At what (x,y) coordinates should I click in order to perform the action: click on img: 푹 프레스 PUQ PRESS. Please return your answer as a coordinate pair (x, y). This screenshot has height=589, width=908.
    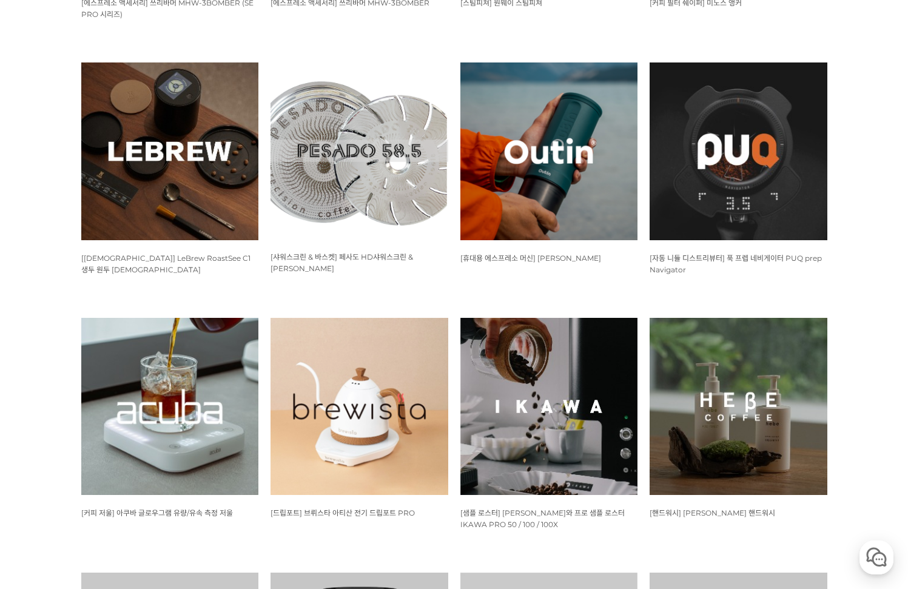
    Looking at the image, I should click on (738, 151).